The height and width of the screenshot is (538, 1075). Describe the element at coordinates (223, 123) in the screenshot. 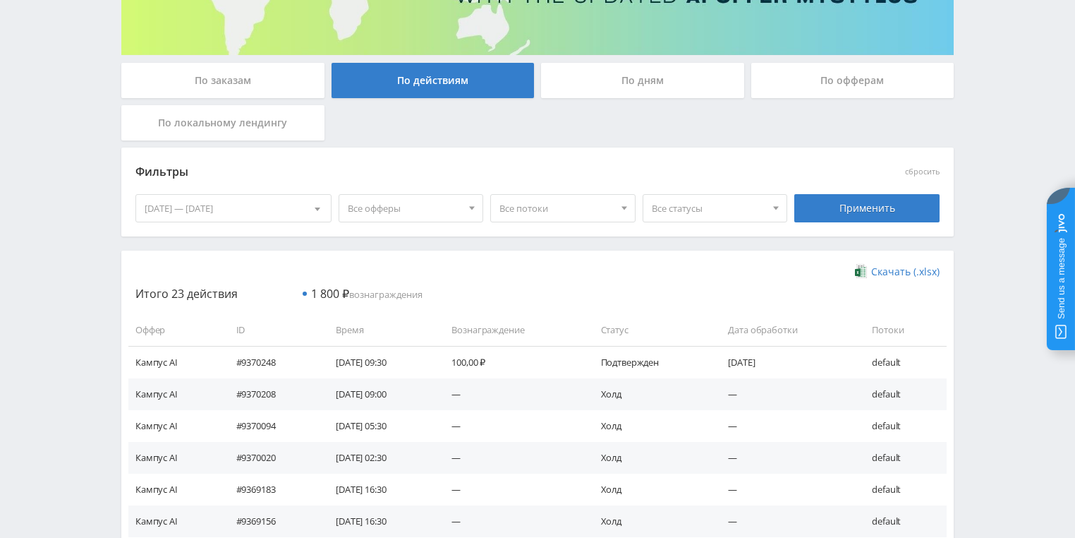

I see `div: По локальному лендингу` at that location.